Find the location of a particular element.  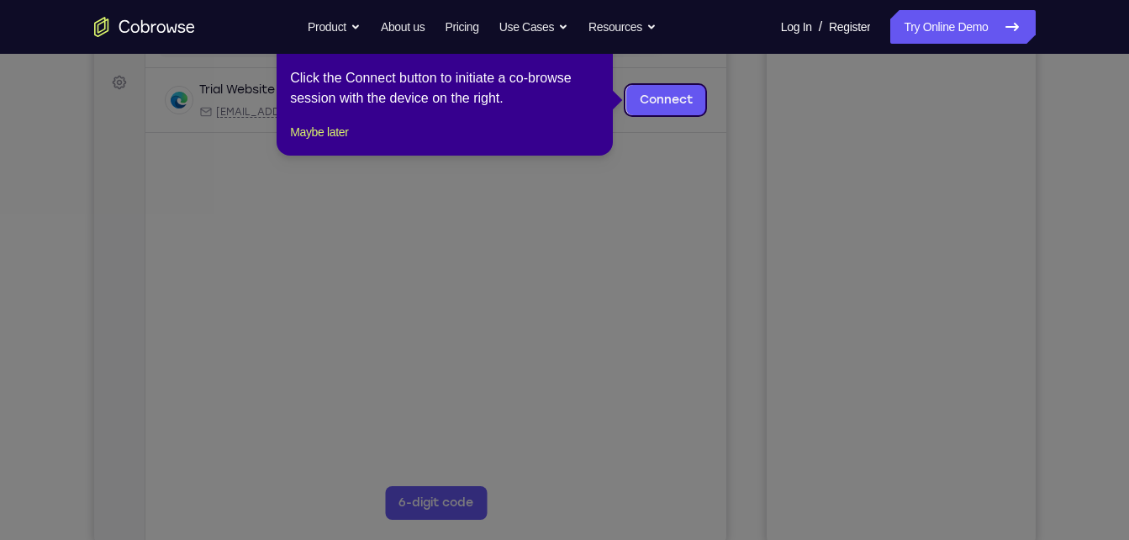

label: demo_id is located at coordinates (360, 64).